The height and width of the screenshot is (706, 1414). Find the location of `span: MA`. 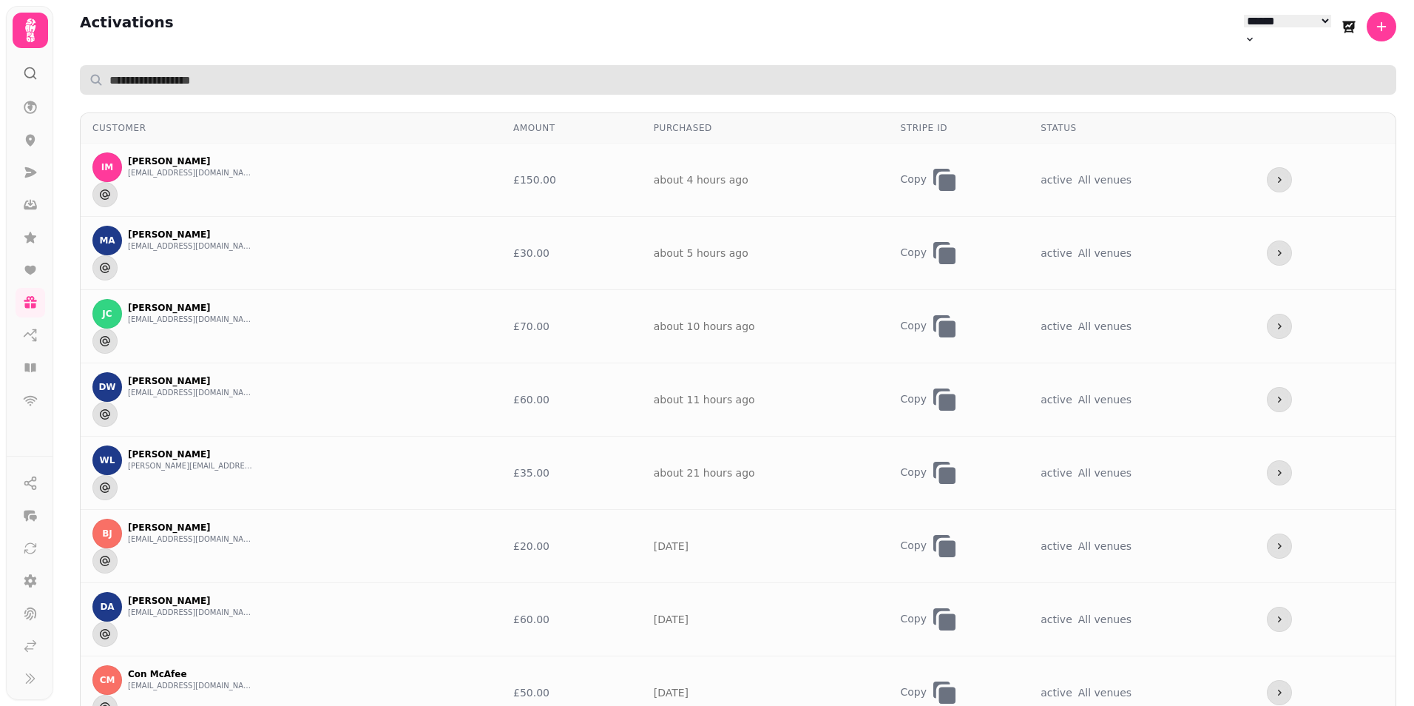

span: MA is located at coordinates (107, 240).